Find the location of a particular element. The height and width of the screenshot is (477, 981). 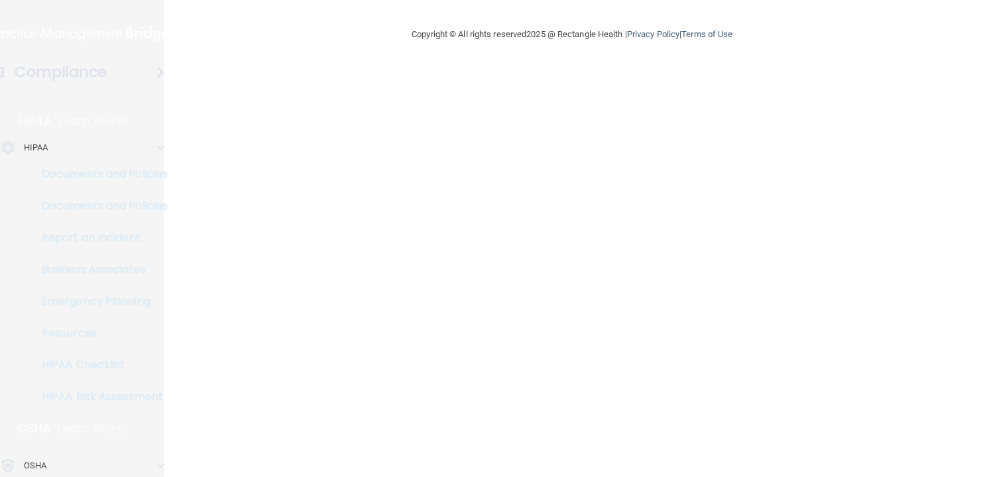

p: Resources is located at coordinates (99, 333).